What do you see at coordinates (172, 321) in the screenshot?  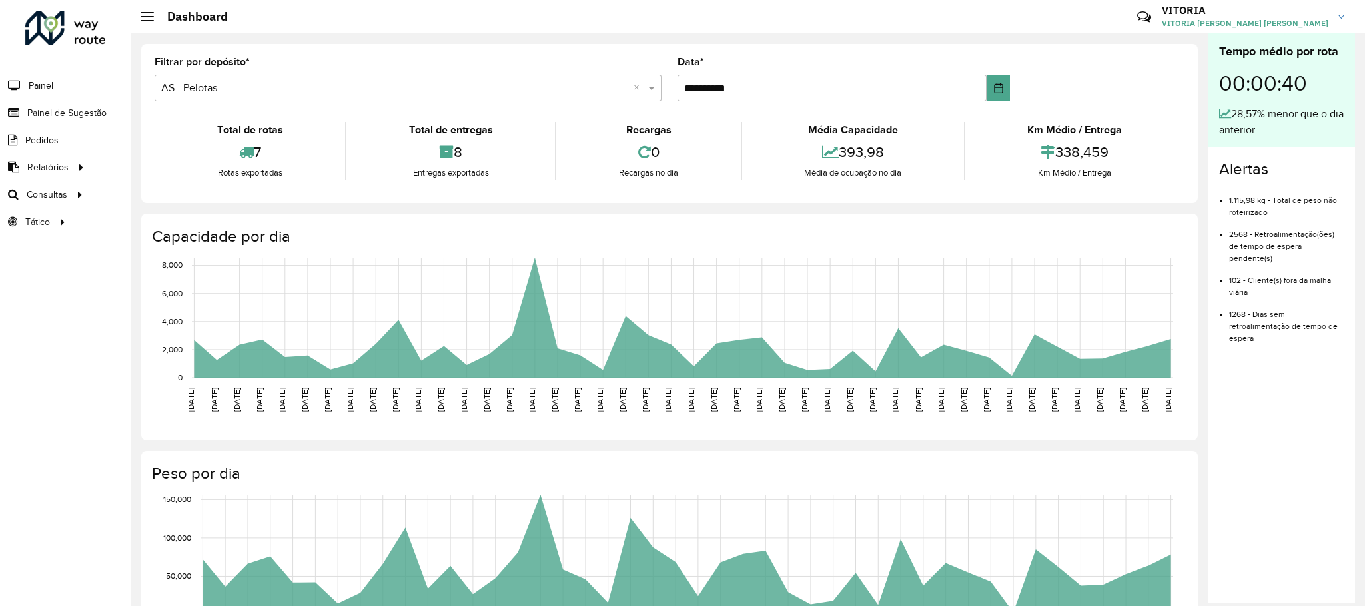 I see `text: 4,000` at bounding box center [172, 321].